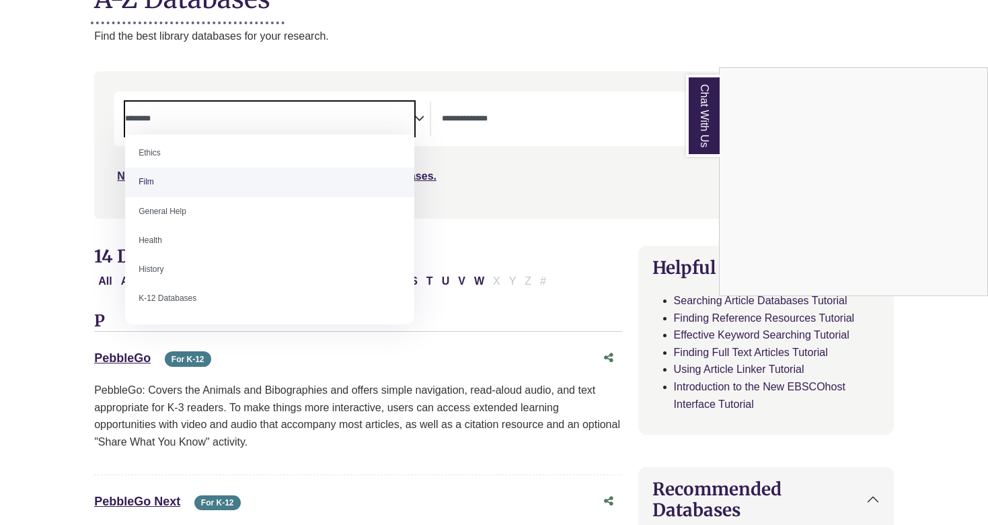 The width and height of the screenshot is (988, 525). What do you see at coordinates (270, 182) in the screenshot?
I see `li: Film` at bounding box center [270, 182].